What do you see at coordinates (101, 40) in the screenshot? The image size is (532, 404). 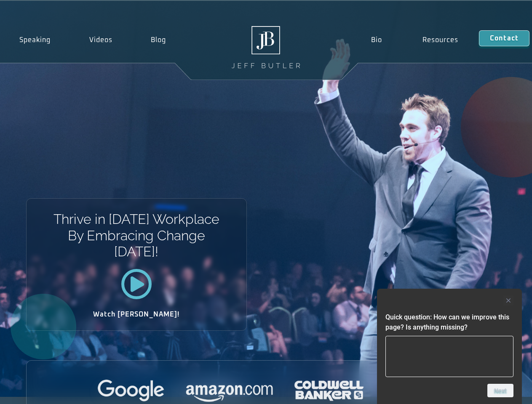 I see `a: Videos` at bounding box center [101, 40].